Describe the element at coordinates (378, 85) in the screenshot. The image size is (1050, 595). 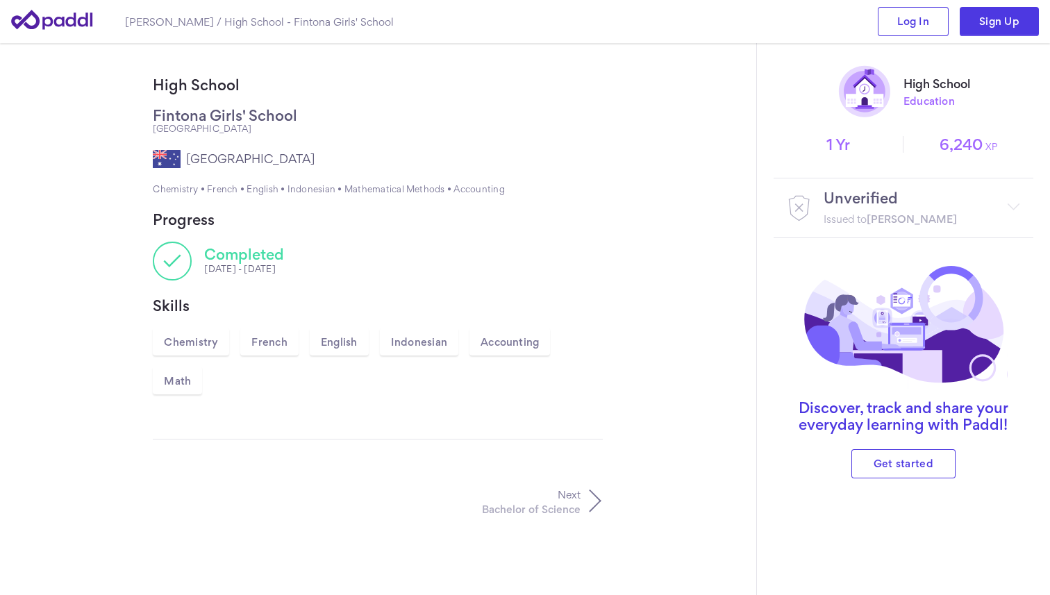
I see `h1: High School` at that location.